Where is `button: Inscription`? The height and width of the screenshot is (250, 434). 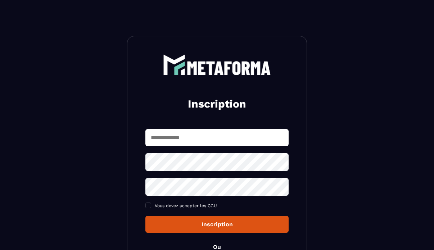 button: Inscription is located at coordinates (217, 224).